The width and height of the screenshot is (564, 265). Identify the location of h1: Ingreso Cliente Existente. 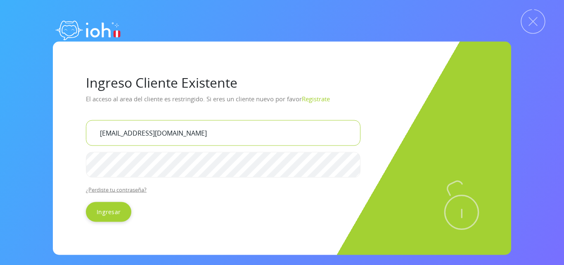
(282, 82).